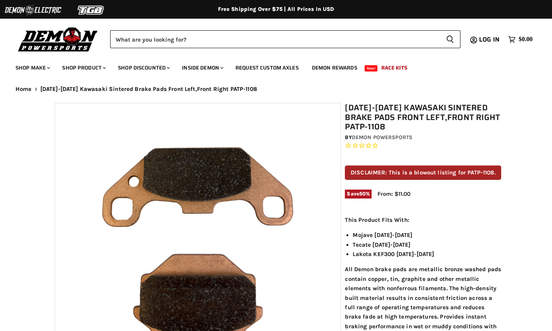 The height and width of the screenshot is (331, 552). Describe the element at coordinates (382, 137) in the screenshot. I see `a: Demon Powersports` at that location.